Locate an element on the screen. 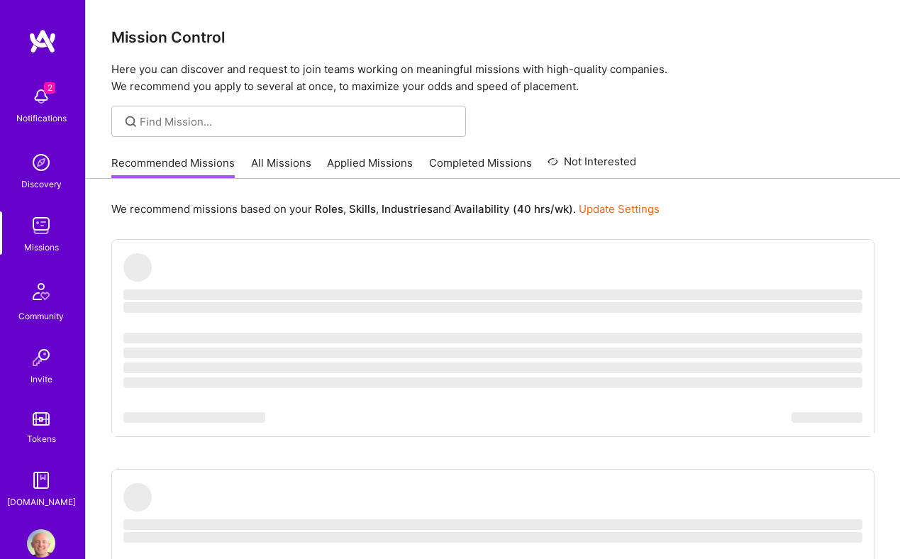  div: Notifications is located at coordinates (41, 118).